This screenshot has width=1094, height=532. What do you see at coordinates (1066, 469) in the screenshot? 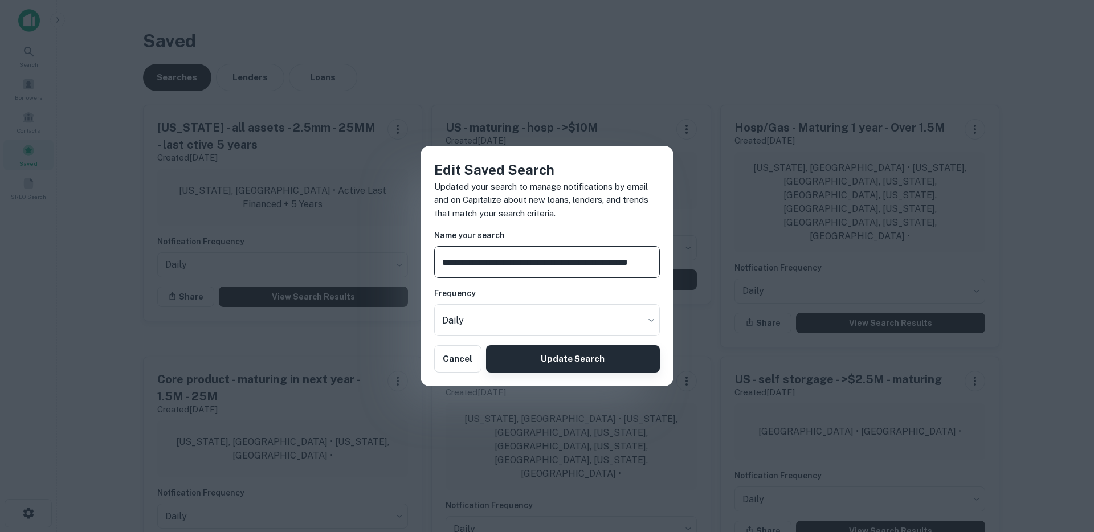
I see `div: Chat Widget` at bounding box center [1066, 469].